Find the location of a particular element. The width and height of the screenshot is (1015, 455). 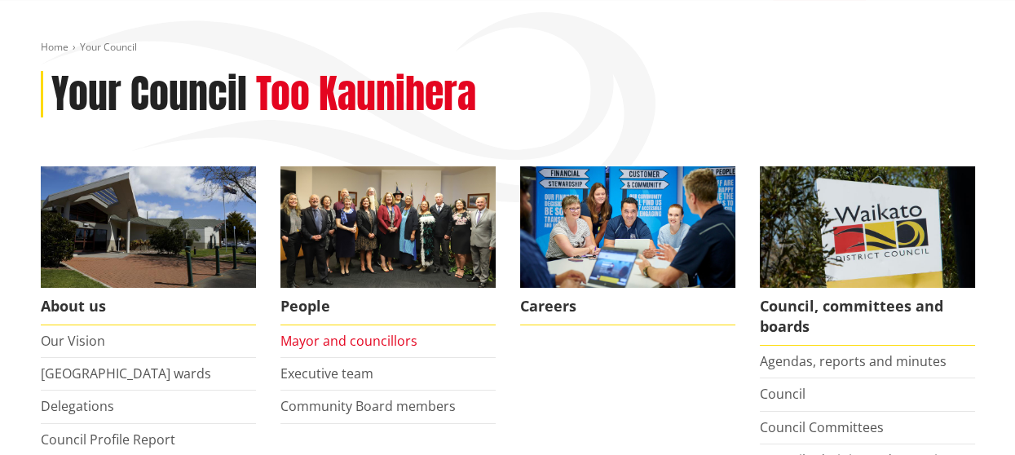

a: Council Committees is located at coordinates (821, 427).